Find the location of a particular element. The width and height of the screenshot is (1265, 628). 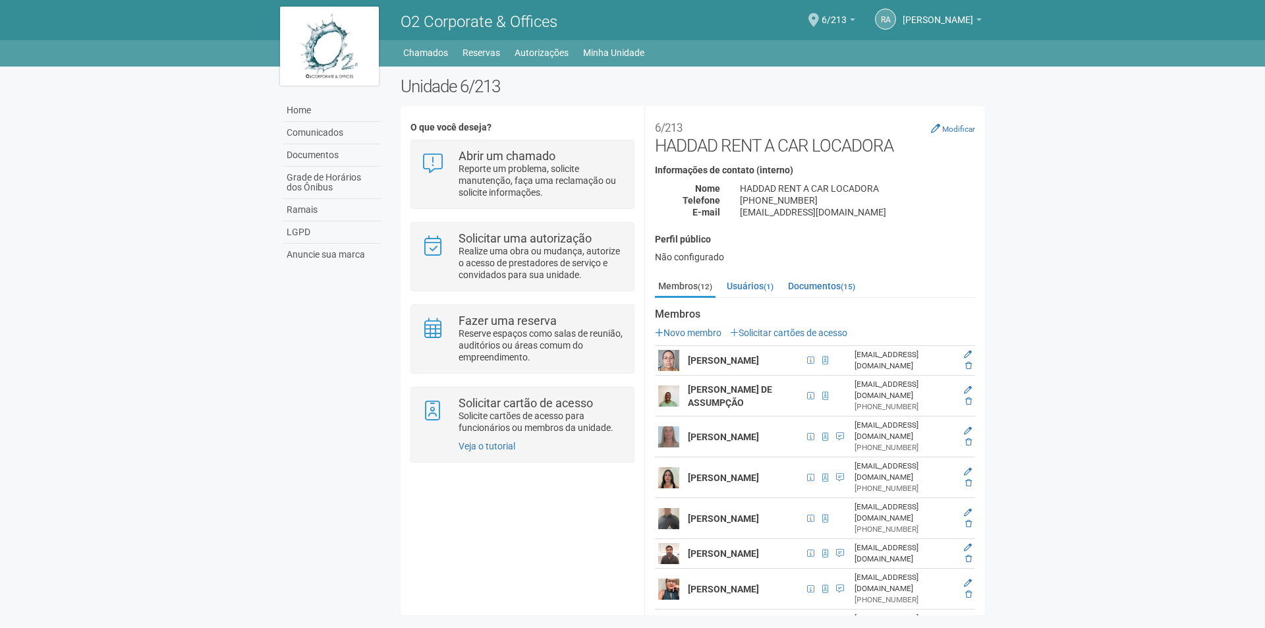

a: Usuários(1) is located at coordinates (750, 286).